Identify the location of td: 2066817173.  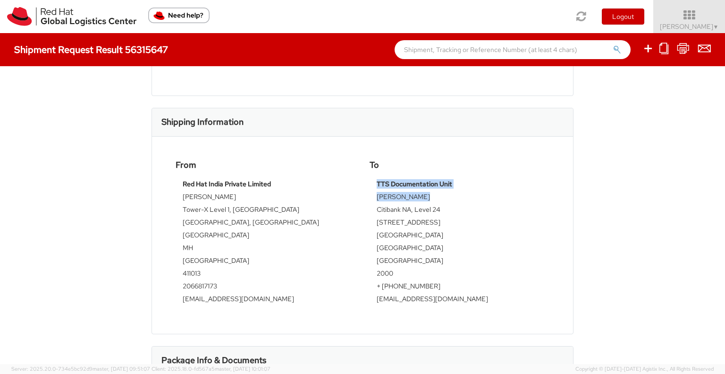
(265, 287).